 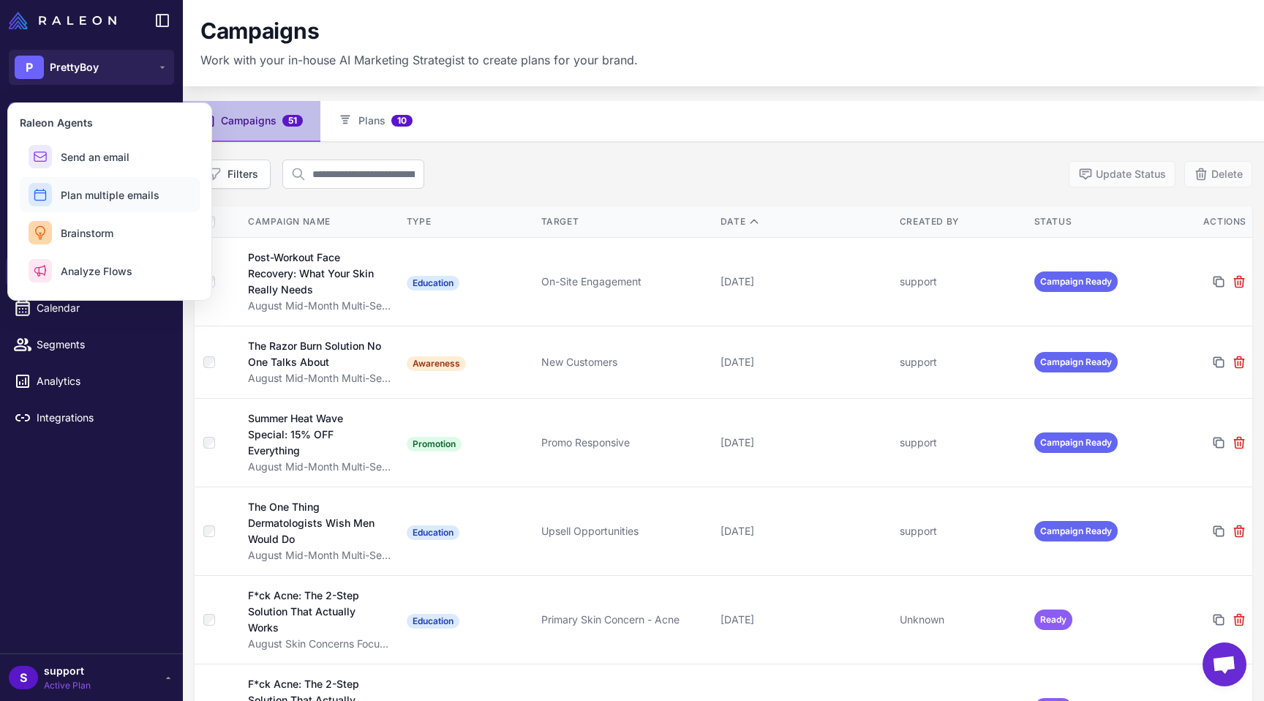 What do you see at coordinates (74, 67) in the screenshot?
I see `span: PrettyBoy` at bounding box center [74, 67].